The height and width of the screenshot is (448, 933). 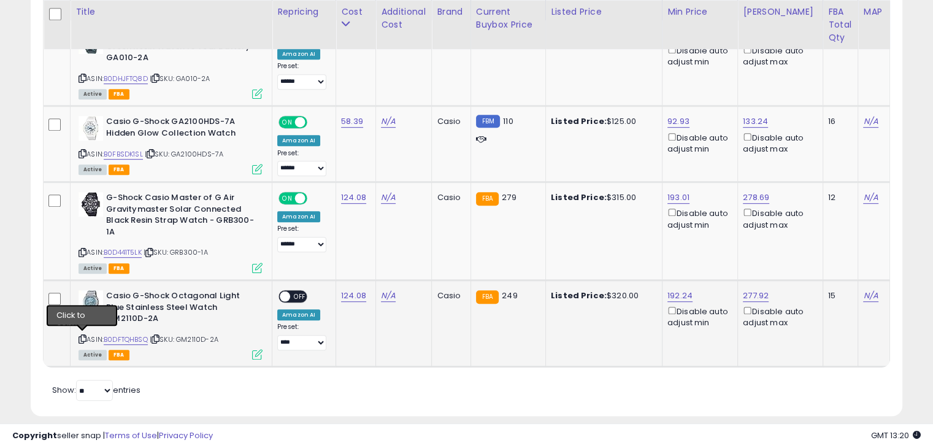 What do you see at coordinates (508, 18) in the screenshot?
I see `div: Current Buybox Price` at bounding box center [508, 18].